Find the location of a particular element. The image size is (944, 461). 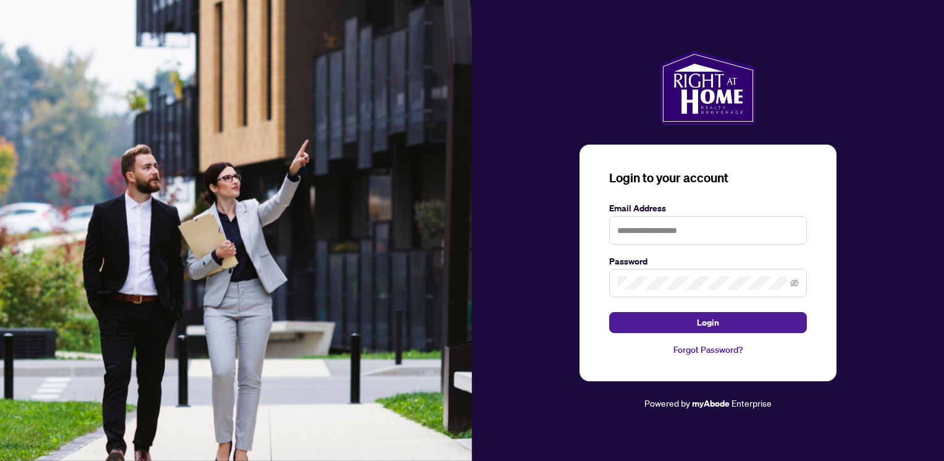

h3: Login to your account is located at coordinates (708, 178).